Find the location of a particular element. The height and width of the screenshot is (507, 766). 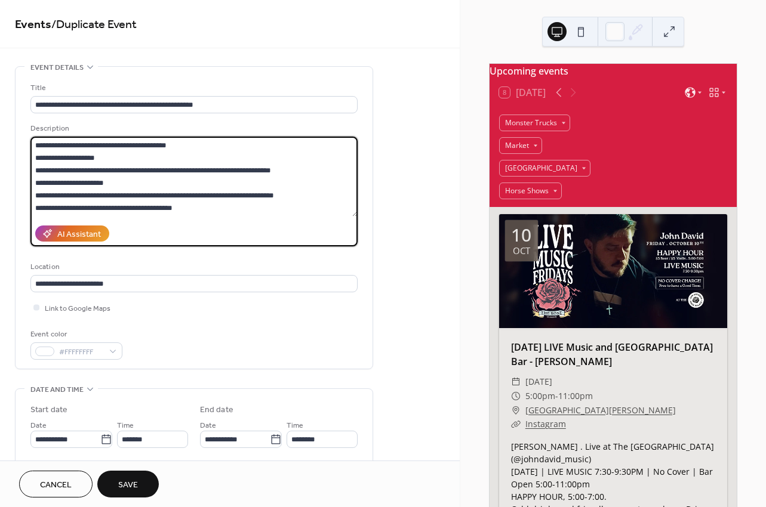

button: AI Assistant is located at coordinates (72, 233).